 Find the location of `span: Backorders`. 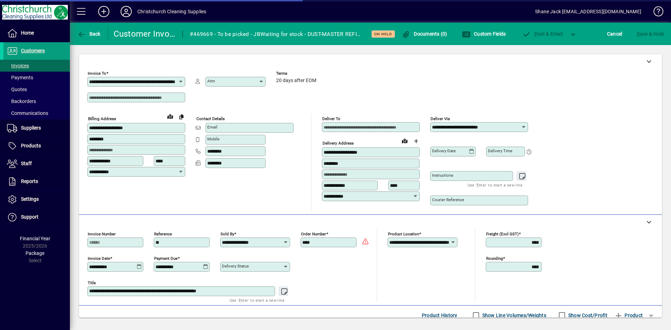

span: Backorders is located at coordinates (21, 101).